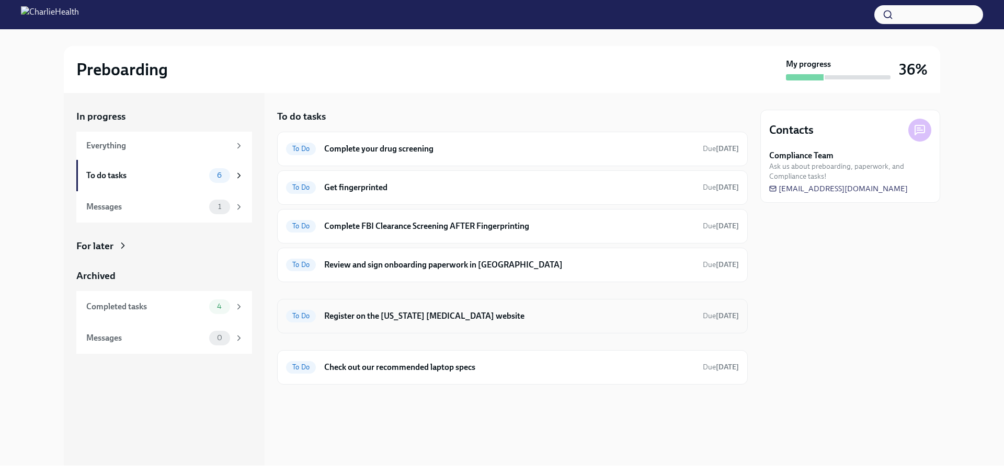 This screenshot has height=476, width=1004. Describe the element at coordinates (219, 175) in the screenshot. I see `span: 6` at that location.